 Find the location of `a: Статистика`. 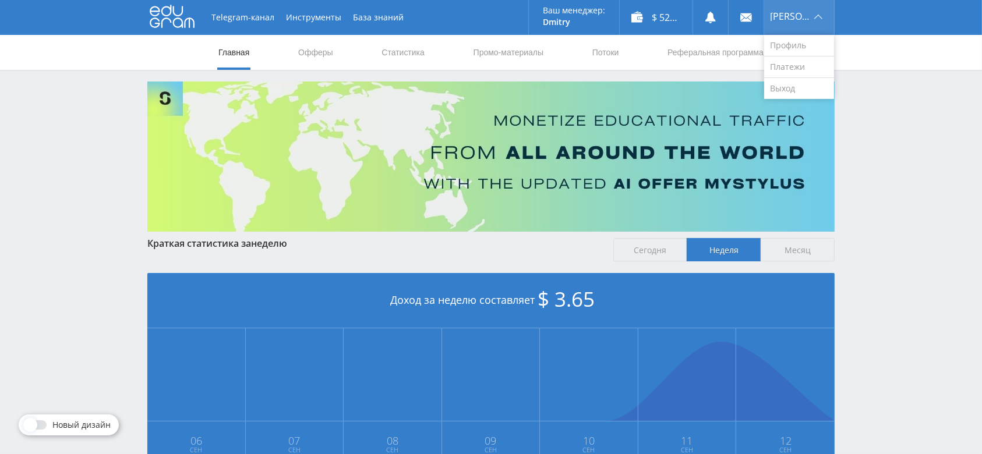

a: Статистика is located at coordinates (403, 52).